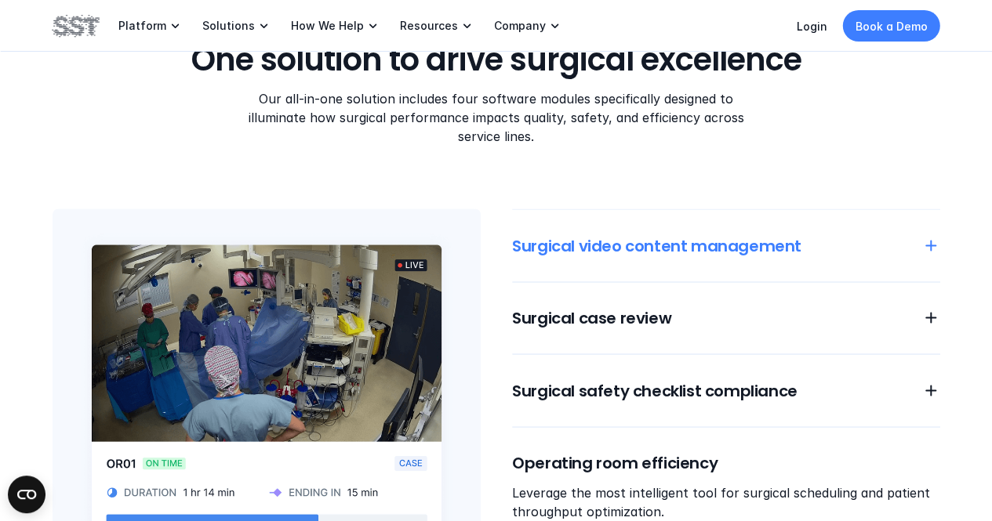 This screenshot has height=521, width=992. I want to click on h6: Operating room efficiency, so click(726, 463).